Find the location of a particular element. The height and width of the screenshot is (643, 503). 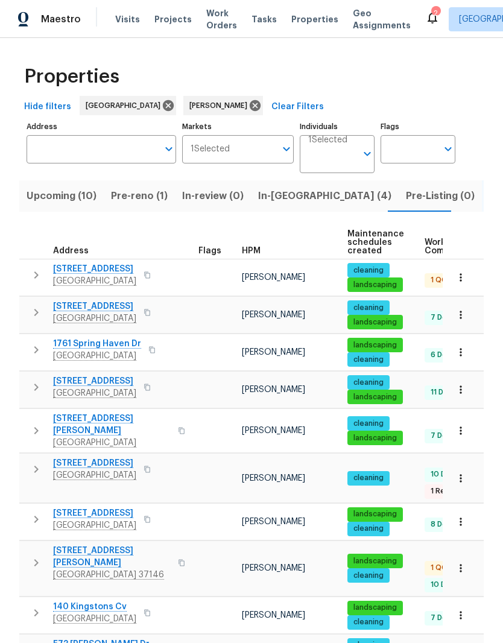

span: Clear Filters is located at coordinates (297, 107).